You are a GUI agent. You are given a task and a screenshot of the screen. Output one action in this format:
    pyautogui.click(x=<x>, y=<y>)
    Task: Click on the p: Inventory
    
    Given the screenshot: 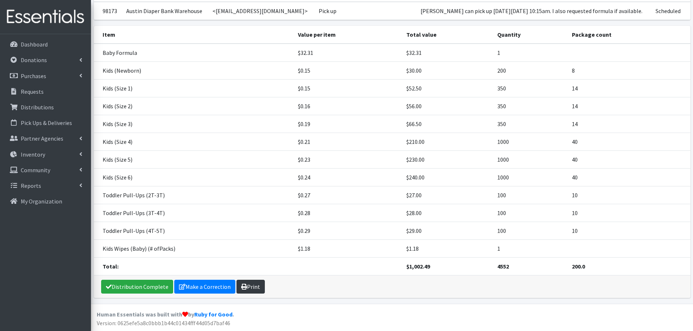 What is the action you would take?
    pyautogui.click(x=33, y=155)
    